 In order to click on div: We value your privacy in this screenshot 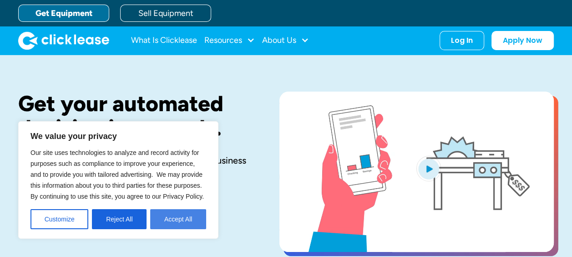, I will do `click(118, 180)`.